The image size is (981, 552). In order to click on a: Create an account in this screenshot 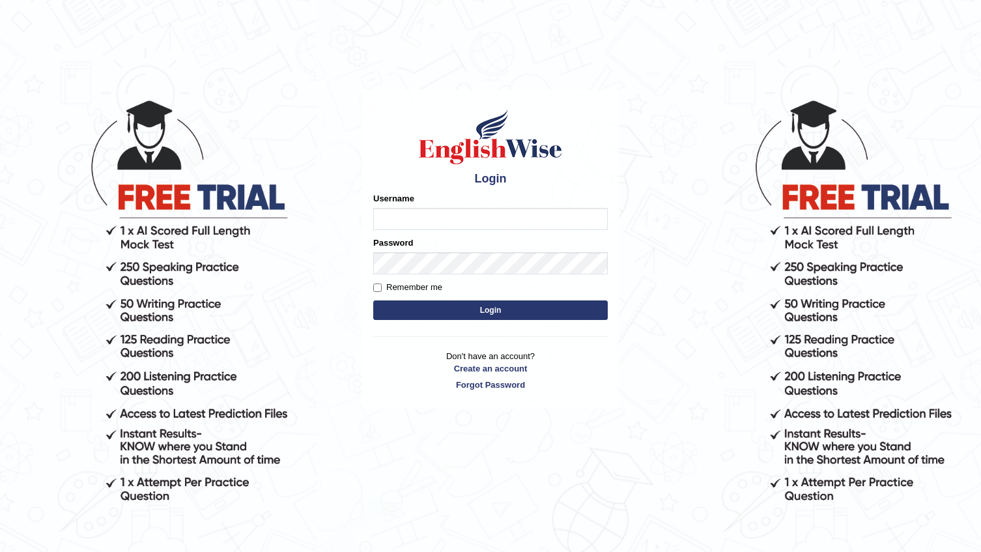, I will do `click(490, 368)`.